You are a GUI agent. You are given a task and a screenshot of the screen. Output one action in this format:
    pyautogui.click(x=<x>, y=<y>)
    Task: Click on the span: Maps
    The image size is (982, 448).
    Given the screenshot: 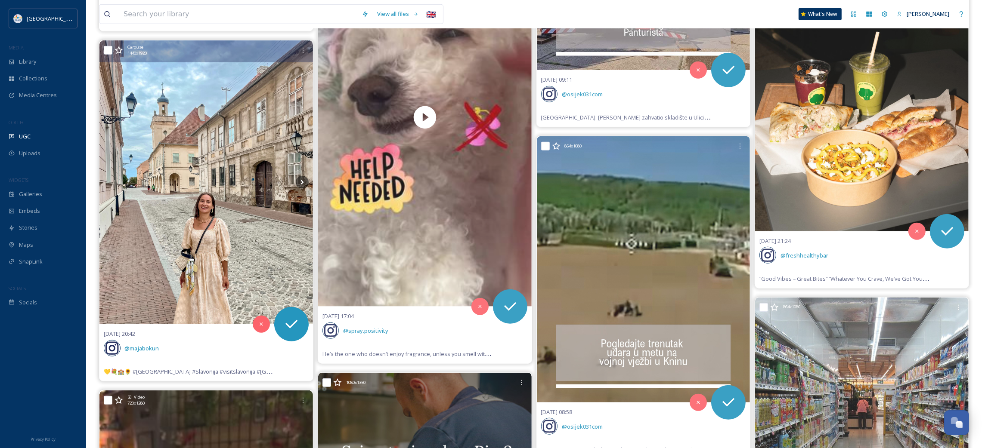 What is the action you would take?
    pyautogui.click(x=26, y=245)
    